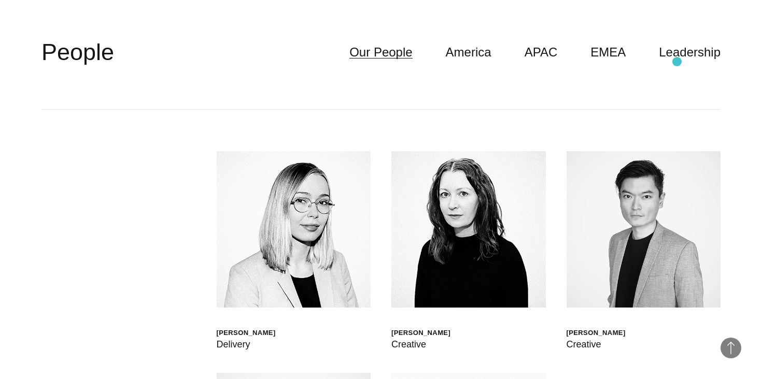 The image size is (762, 379). Describe the element at coordinates (689, 52) in the screenshot. I see `a: Leadership` at that location.